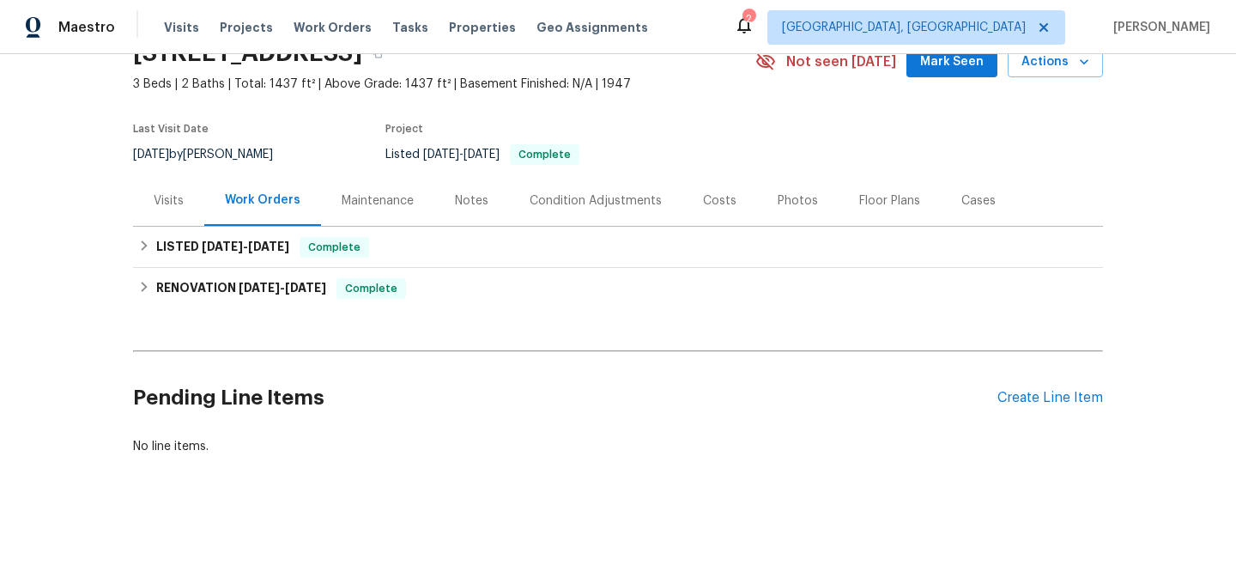 This screenshot has height=572, width=1236. Describe the element at coordinates (1055, 62) in the screenshot. I see `button: Actions` at that location.